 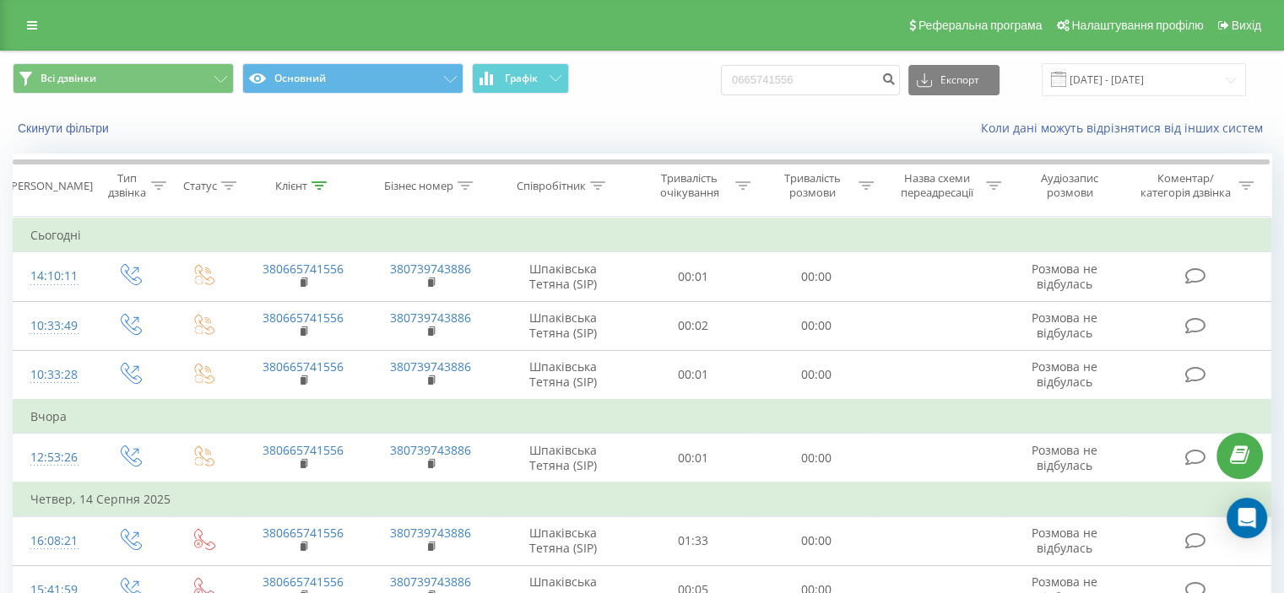 I want to click on span: Графік, so click(x=521, y=78).